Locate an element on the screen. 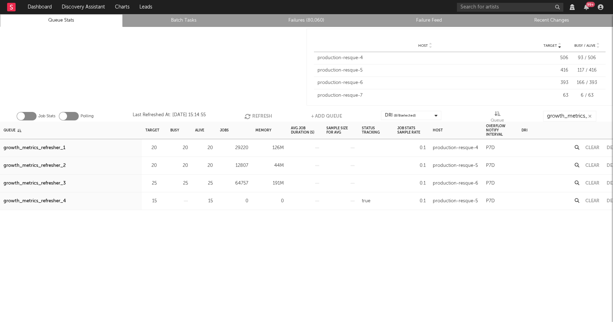 This screenshot has width=613, height=322. a: Failure Feed is located at coordinates (429, 21).